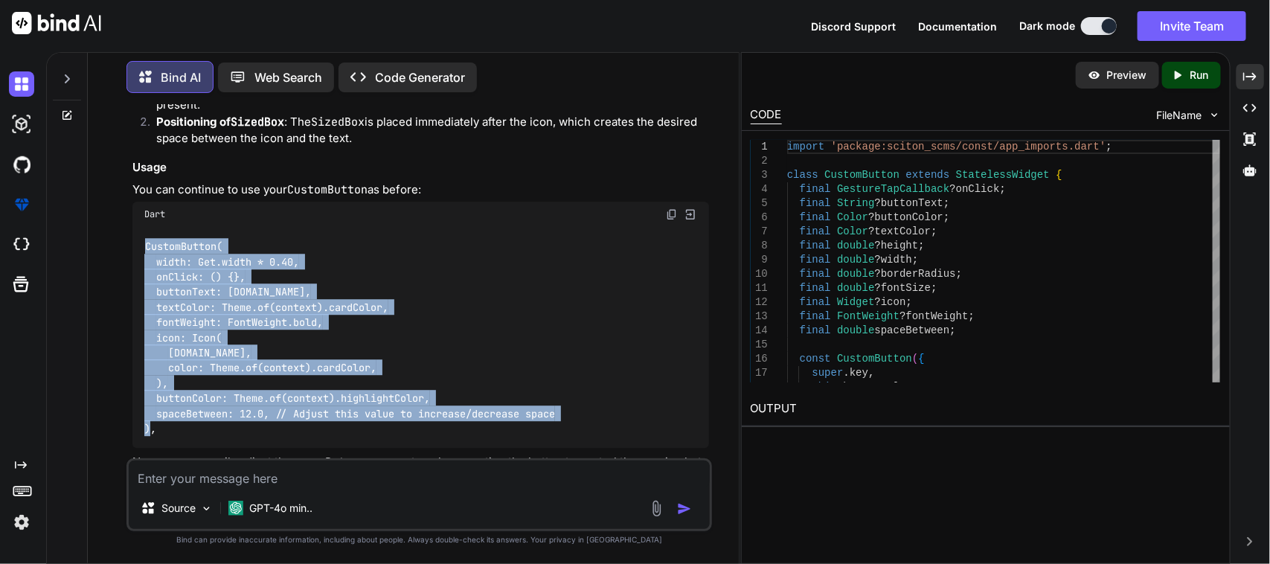 Image resolution: width=1270 pixels, height=564 pixels. What do you see at coordinates (806, 147) in the screenshot?
I see `span: import` at bounding box center [806, 147].